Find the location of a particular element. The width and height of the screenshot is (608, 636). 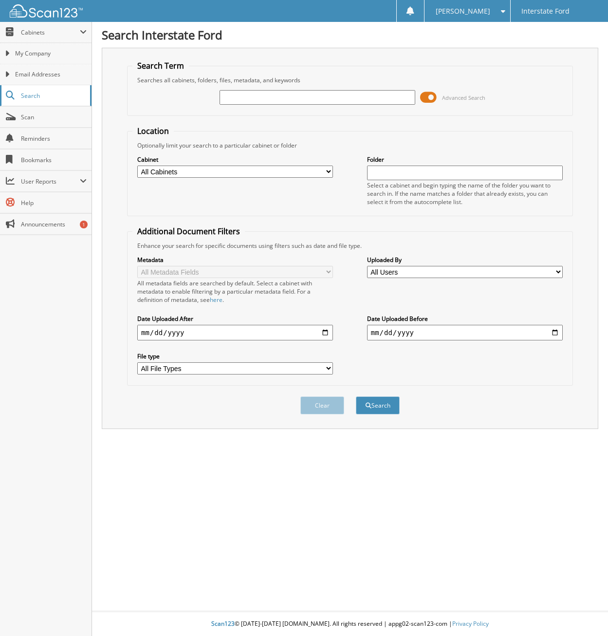

input: end is located at coordinates (465, 333).